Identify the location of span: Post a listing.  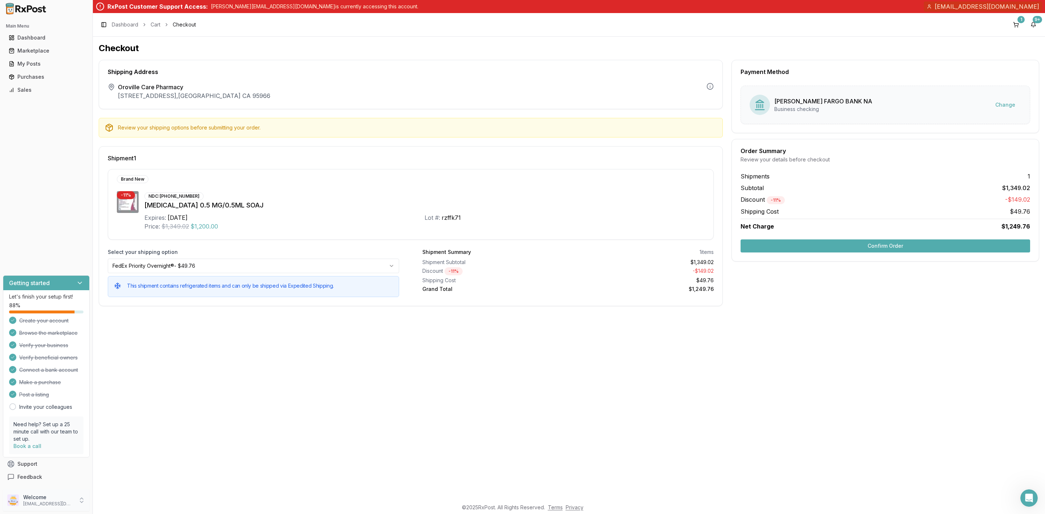
(34, 395).